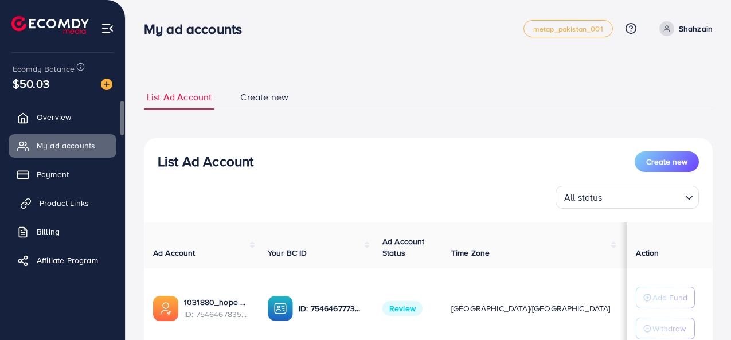  I want to click on div: <span class='underline'>1031880_hope star 22_1757049035151</span></br>7546467835942699025, so click(217, 308).